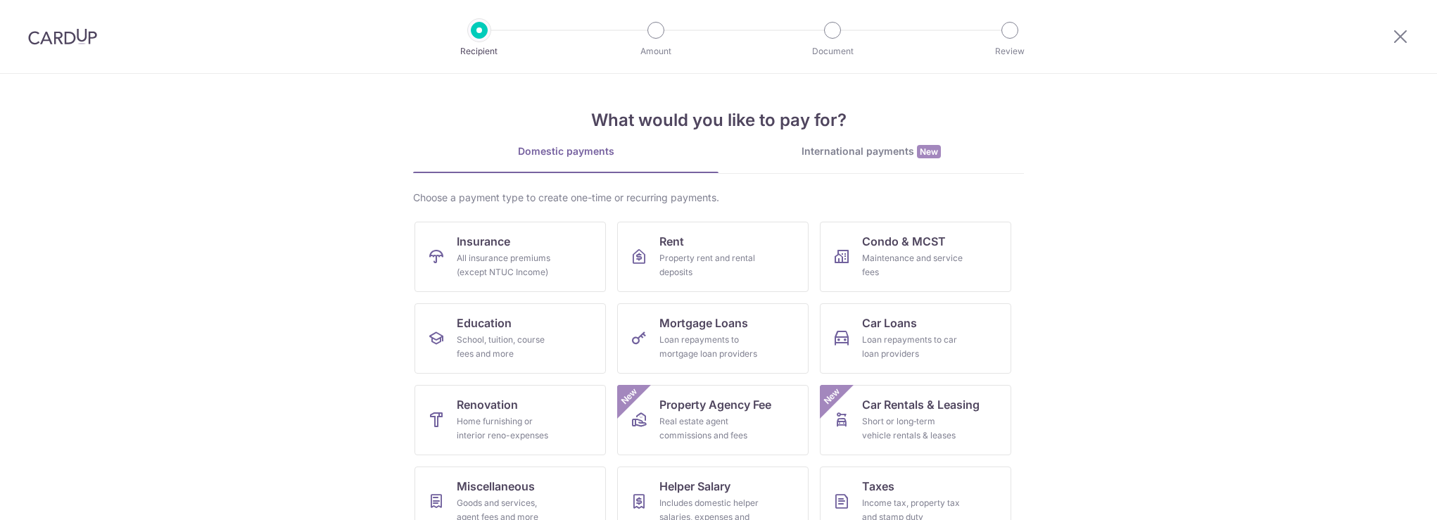 The height and width of the screenshot is (520, 1437). What do you see at coordinates (695, 486) in the screenshot?
I see `span: Helper Salary` at bounding box center [695, 486].